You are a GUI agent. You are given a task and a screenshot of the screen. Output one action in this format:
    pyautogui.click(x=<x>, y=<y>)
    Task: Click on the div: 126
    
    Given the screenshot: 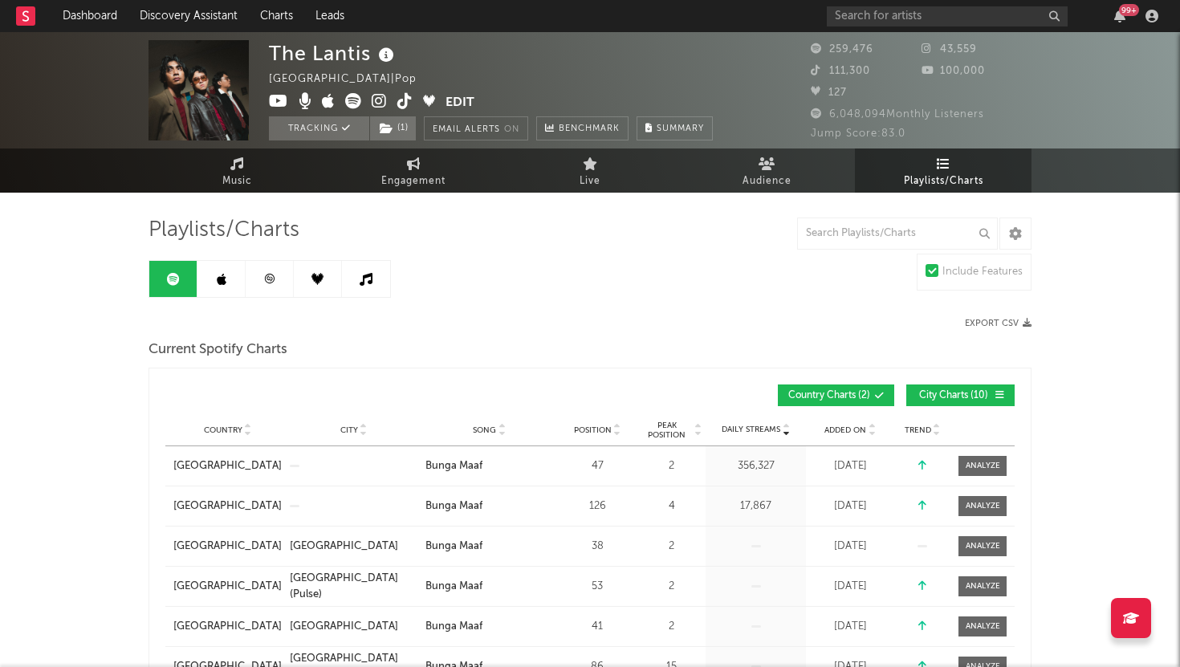 What is the action you would take?
    pyautogui.click(x=597, y=506)
    